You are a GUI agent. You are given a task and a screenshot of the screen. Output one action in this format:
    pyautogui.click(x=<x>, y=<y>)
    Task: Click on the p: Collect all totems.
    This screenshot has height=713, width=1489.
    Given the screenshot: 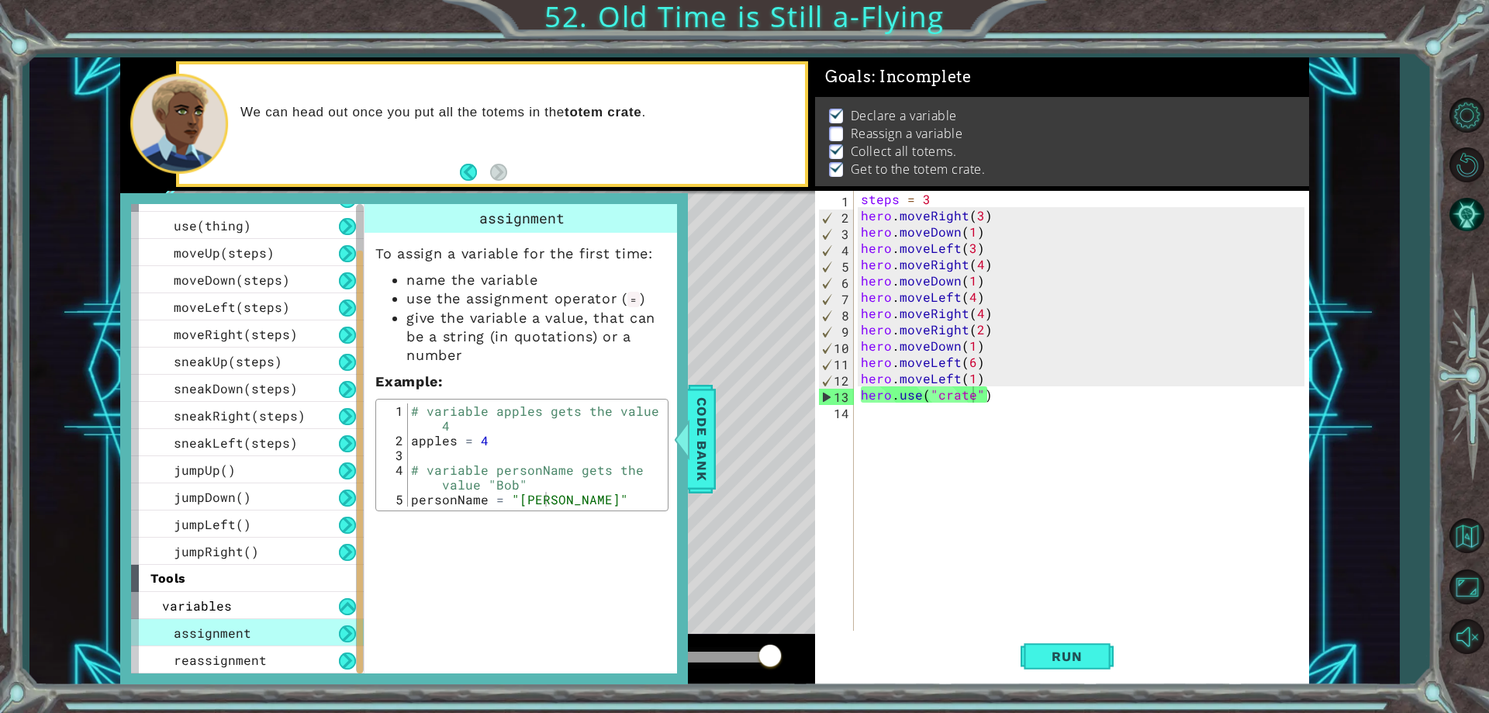 What is the action you would take?
    pyautogui.click(x=904, y=151)
    